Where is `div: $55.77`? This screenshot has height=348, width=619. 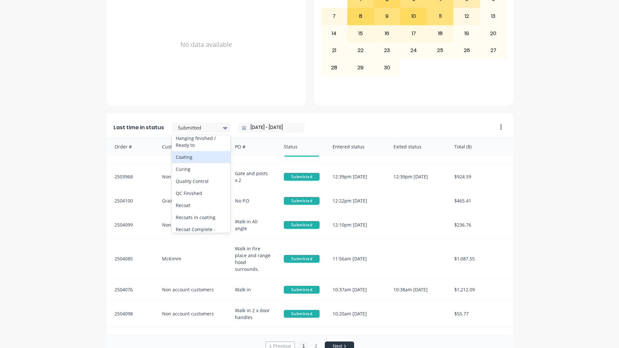
div: $55.77 is located at coordinates (480, 313).